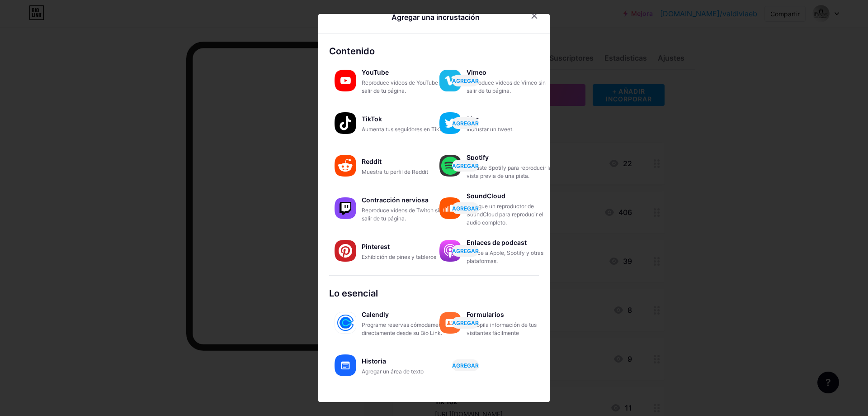 Image resolution: width=868 pixels, height=416 pixels. What do you see at coordinates (490, 129) in the screenshot?
I see `font: Incrustar un tweet.` at bounding box center [490, 129].